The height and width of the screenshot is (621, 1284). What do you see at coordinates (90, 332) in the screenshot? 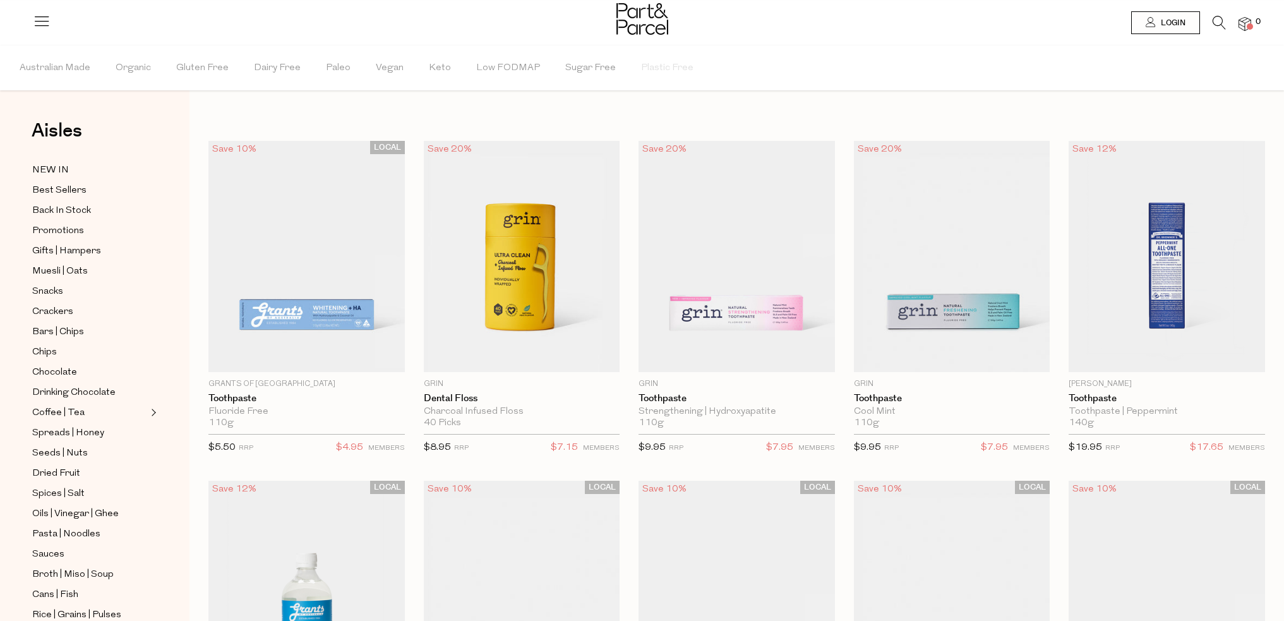
I see `a: Bars | Chips` at bounding box center [90, 332].